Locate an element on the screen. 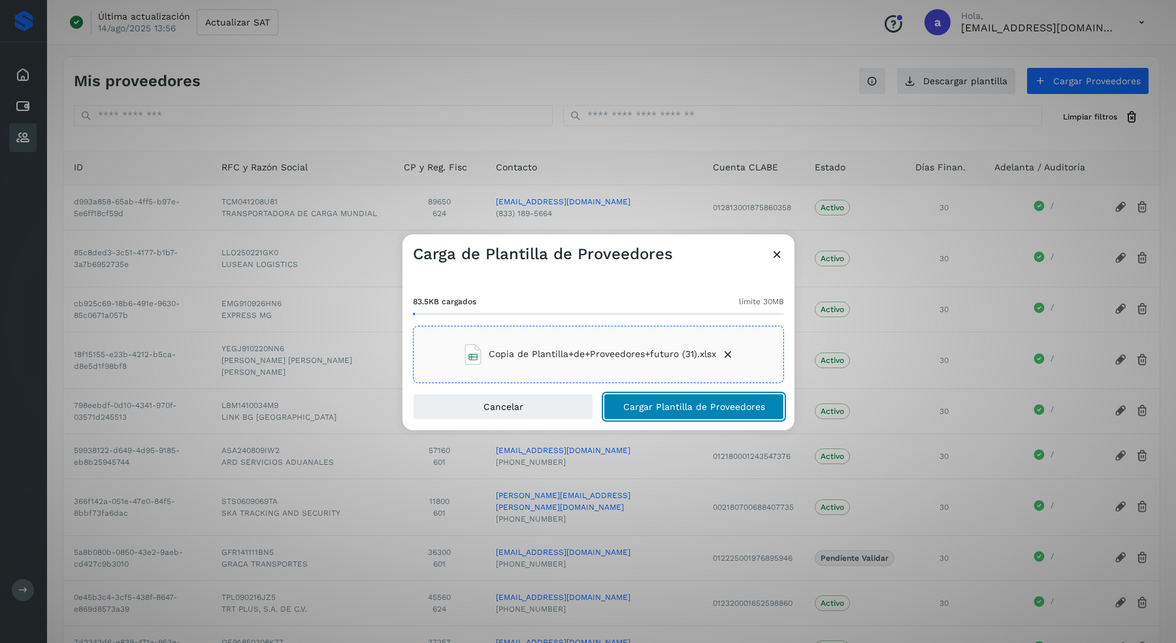 The height and width of the screenshot is (643, 1176). h3: Carga de Plantilla de Proveedores is located at coordinates (543, 254).